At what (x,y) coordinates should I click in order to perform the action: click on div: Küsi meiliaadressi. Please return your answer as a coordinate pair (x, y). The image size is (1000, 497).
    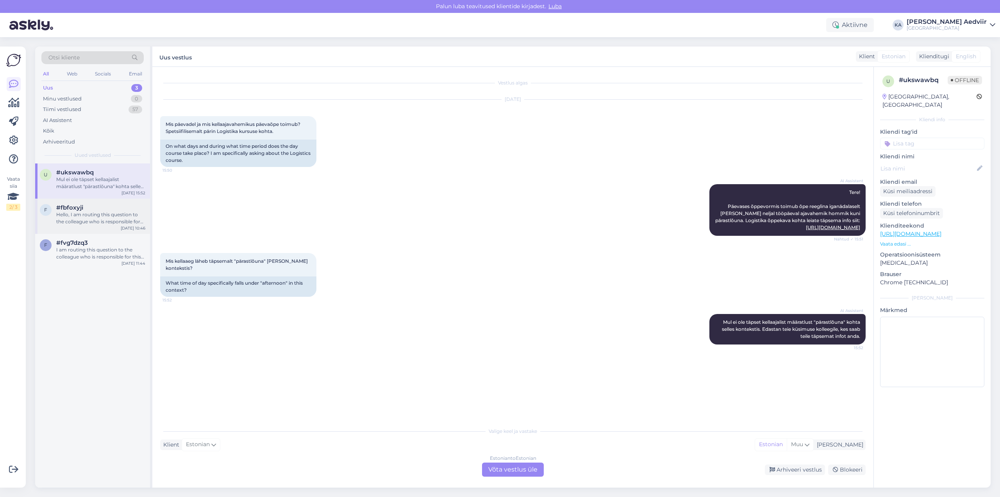
    Looking at the image, I should click on (908, 191).